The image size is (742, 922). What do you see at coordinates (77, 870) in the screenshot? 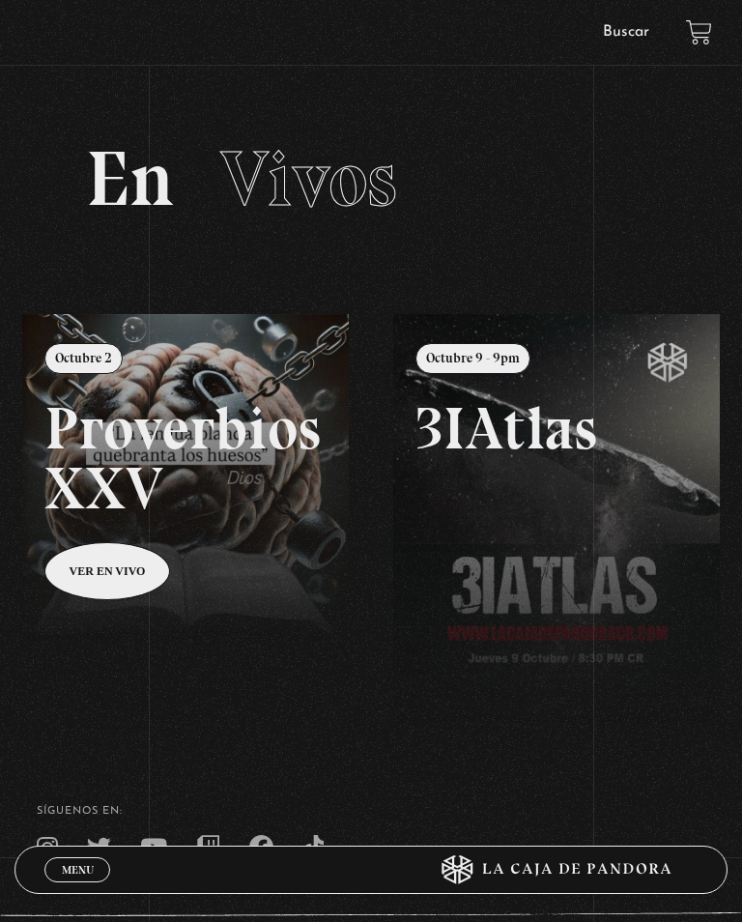
I see `span: Menu` at bounding box center [77, 870].